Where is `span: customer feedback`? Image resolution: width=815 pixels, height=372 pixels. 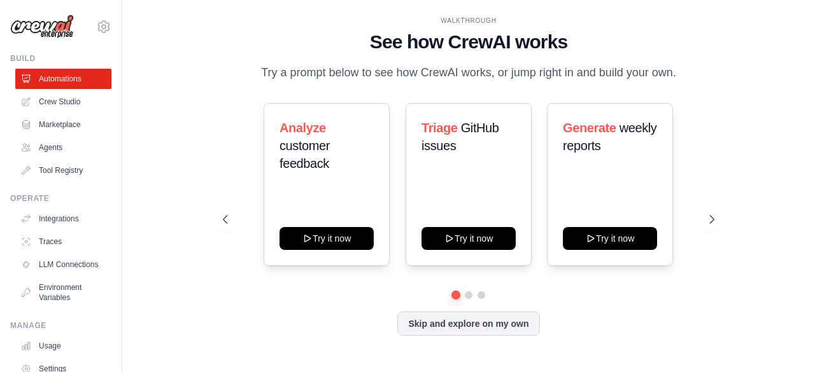 span: customer feedback is located at coordinates (304, 155).